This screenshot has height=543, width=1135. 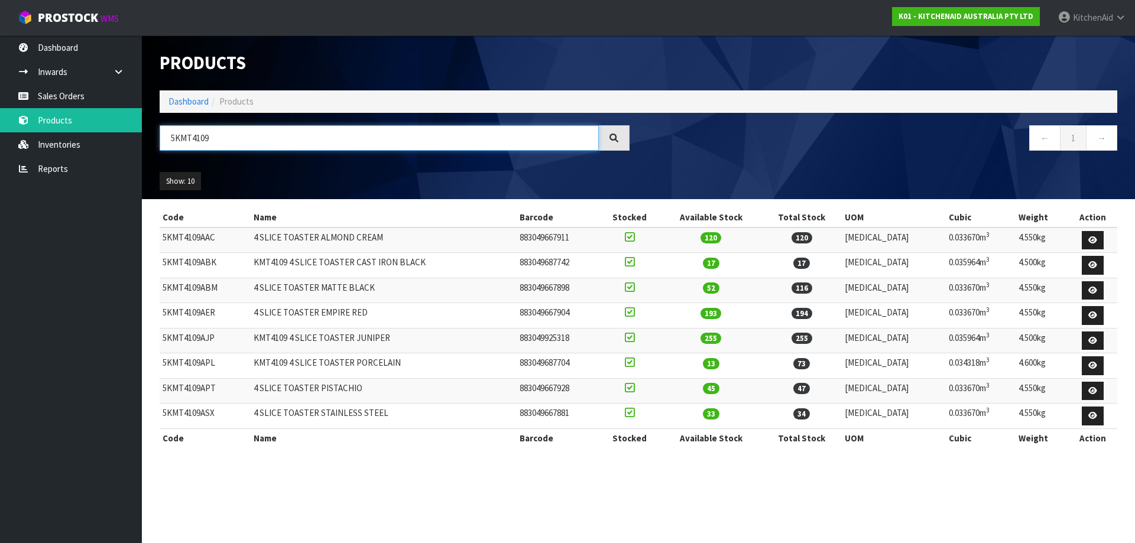 I want to click on span: 13, so click(x=711, y=364).